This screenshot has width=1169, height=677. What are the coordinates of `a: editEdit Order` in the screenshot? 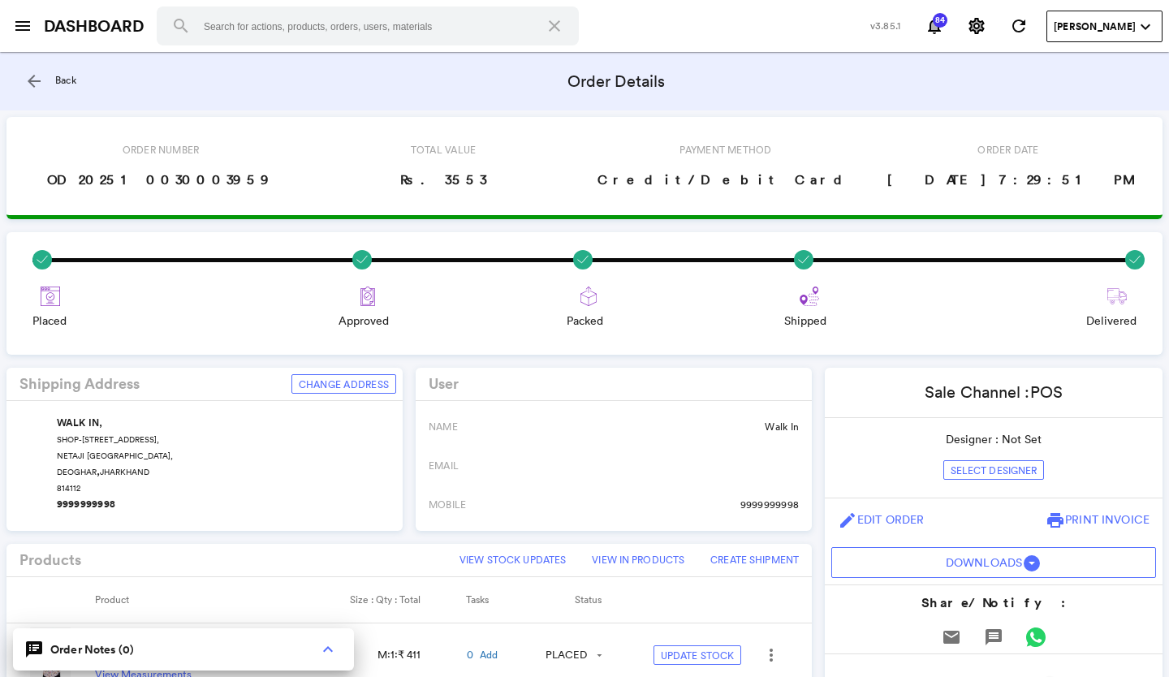 It's located at (881, 520).